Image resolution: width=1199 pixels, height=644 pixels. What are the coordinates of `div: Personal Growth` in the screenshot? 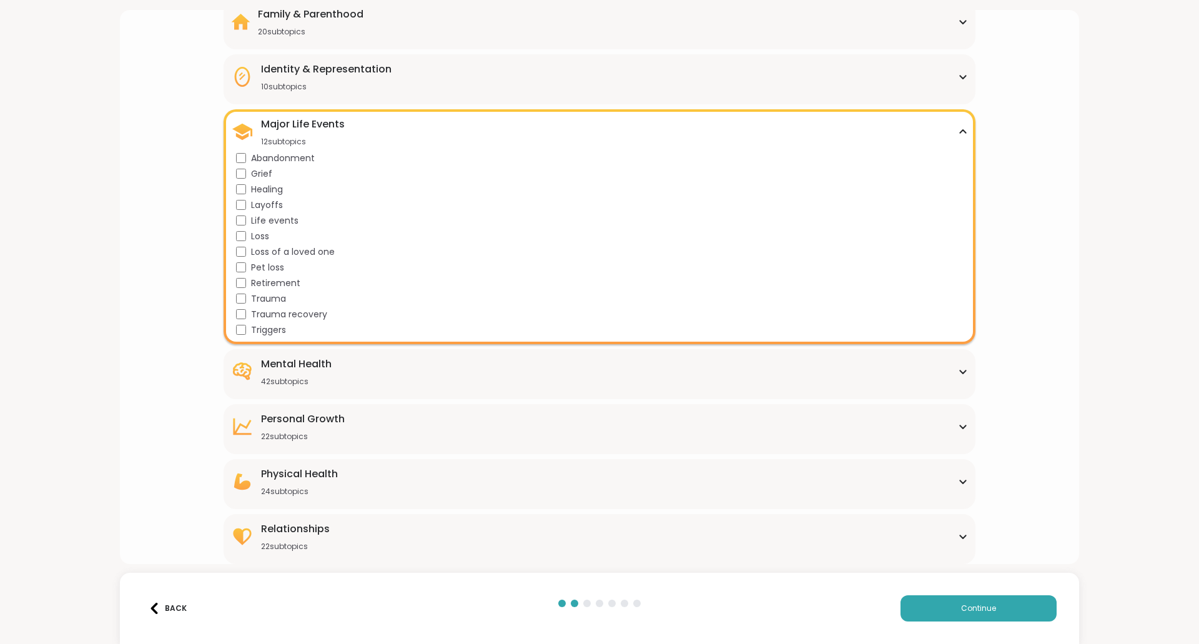 It's located at (303, 419).